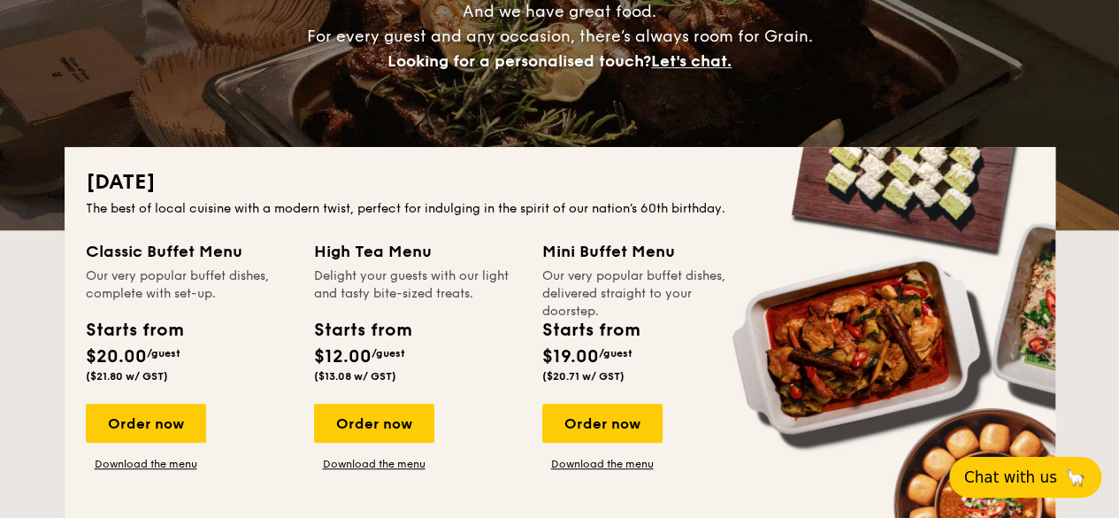 The image size is (1119, 518). Describe the element at coordinates (1025, 477) in the screenshot. I see `button: Chat with us🦙` at that location.